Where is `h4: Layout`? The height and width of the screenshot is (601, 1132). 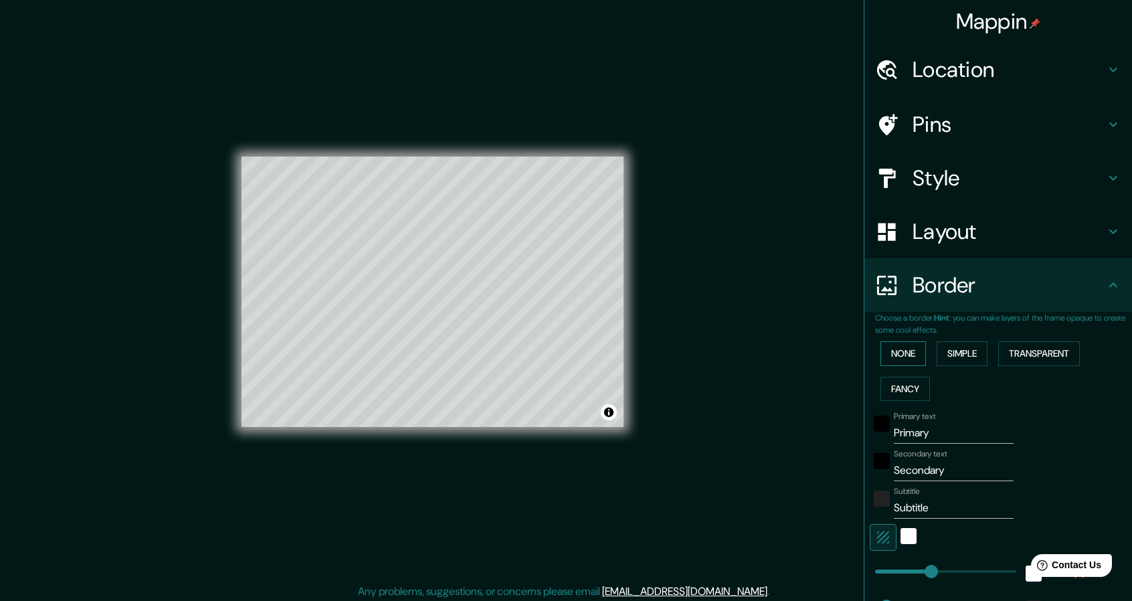
h4: Layout is located at coordinates (1009, 231).